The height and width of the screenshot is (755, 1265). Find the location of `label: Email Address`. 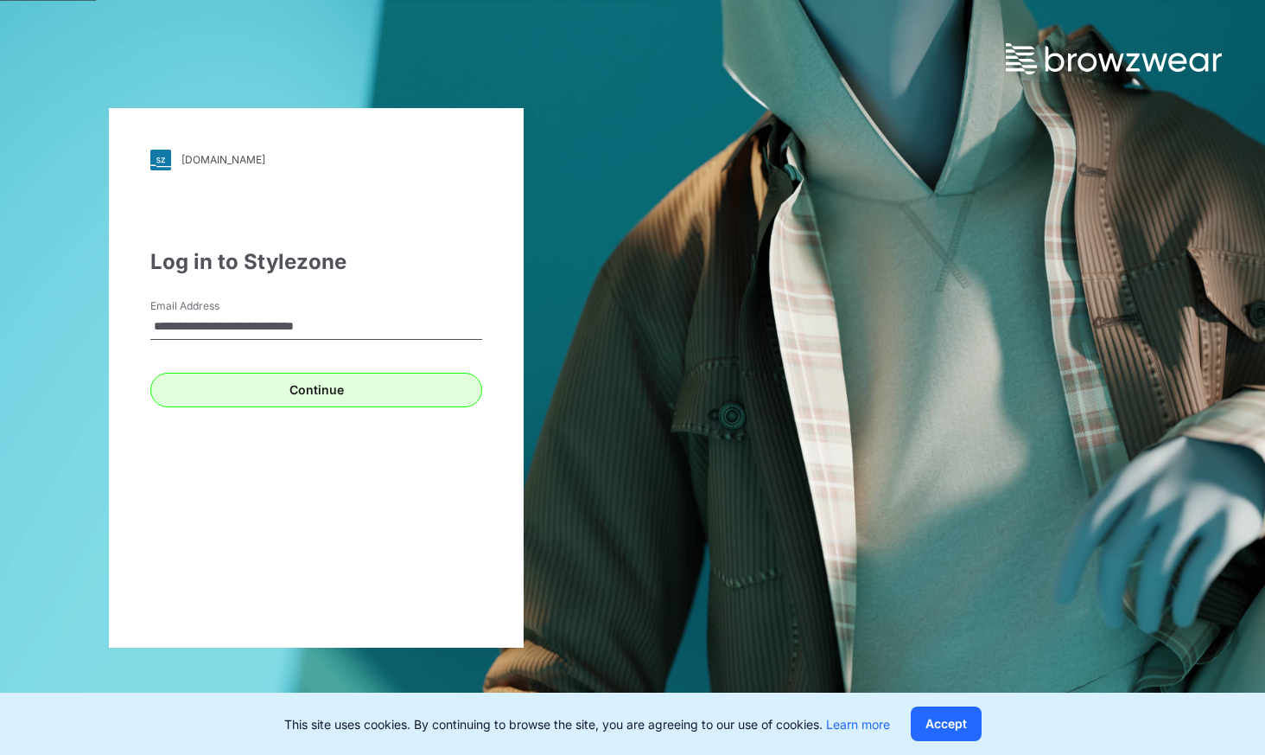

label: Email Address is located at coordinates (211, 306).